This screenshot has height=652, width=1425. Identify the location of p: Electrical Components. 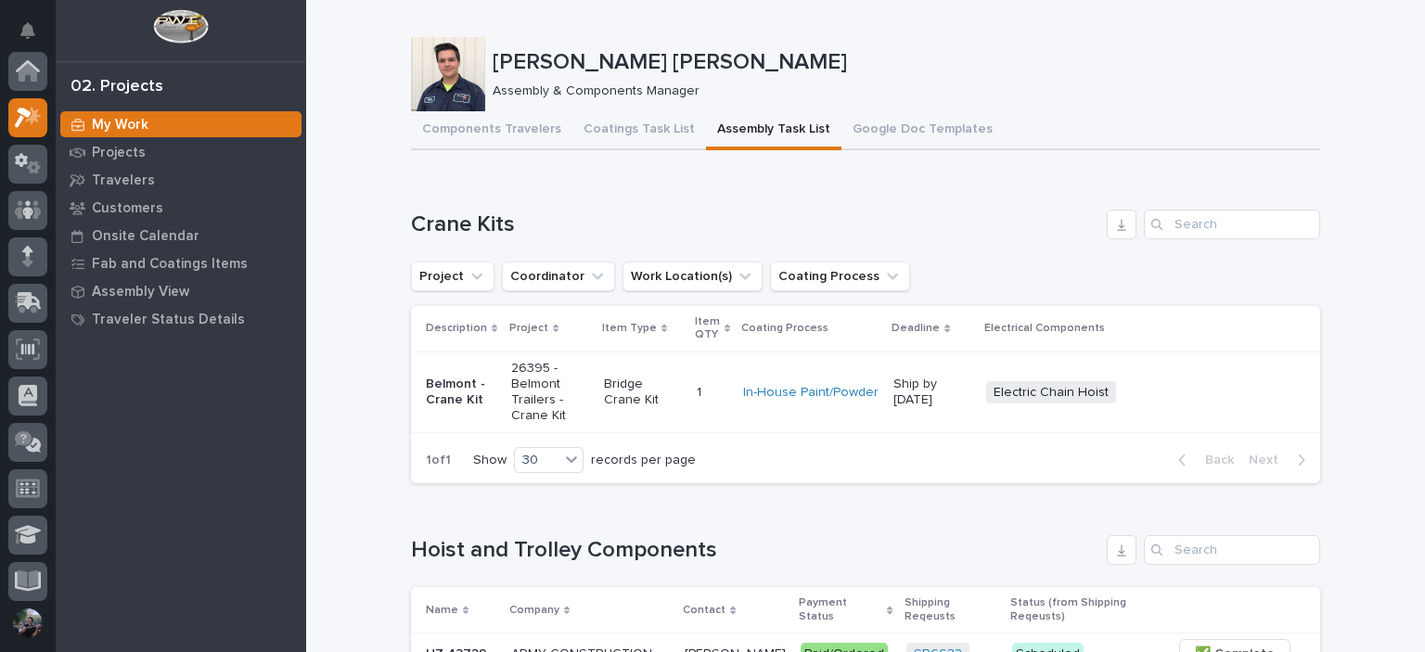
(1045, 328).